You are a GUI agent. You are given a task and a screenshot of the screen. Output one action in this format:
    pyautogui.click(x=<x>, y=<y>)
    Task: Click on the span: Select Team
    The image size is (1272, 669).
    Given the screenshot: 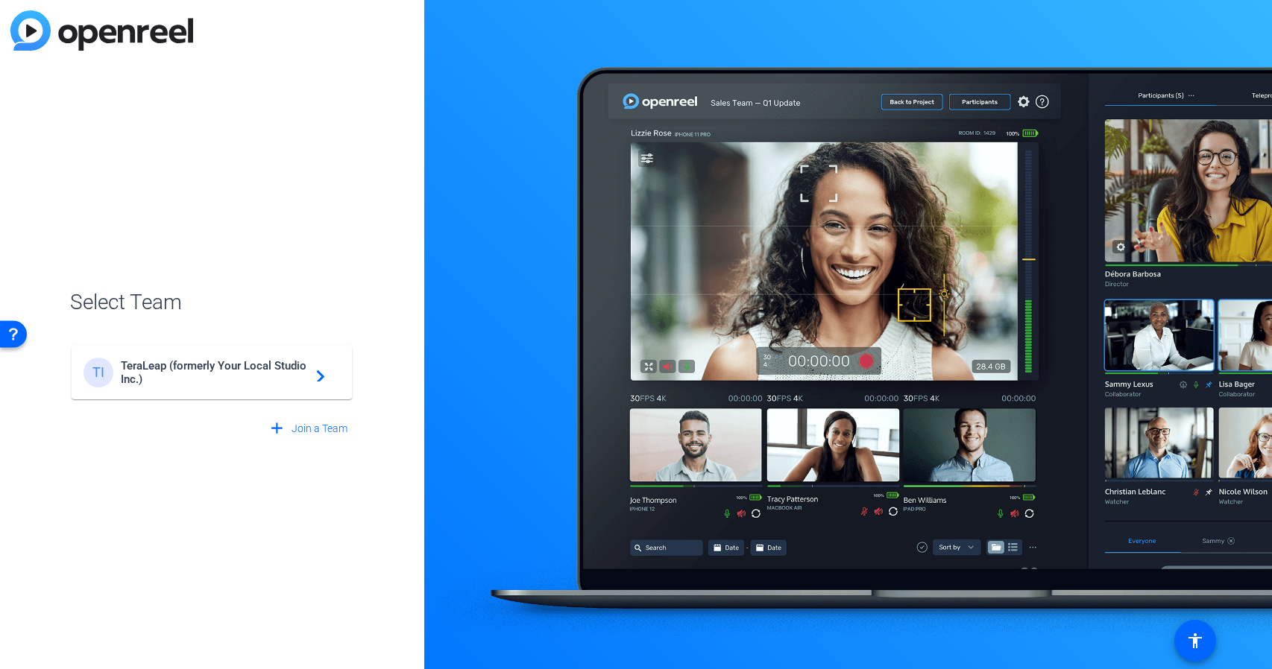 What is the action you would take?
    pyautogui.click(x=212, y=303)
    